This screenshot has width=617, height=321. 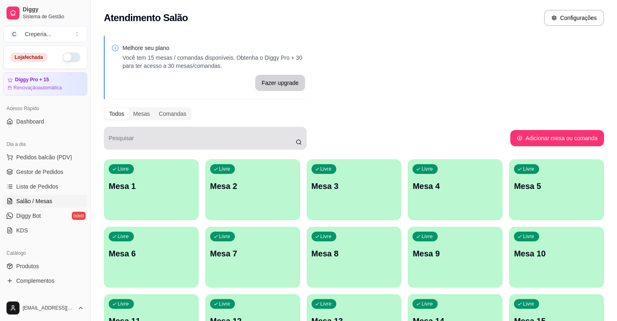 I want to click on a: Lista de Pedidos, so click(x=45, y=186).